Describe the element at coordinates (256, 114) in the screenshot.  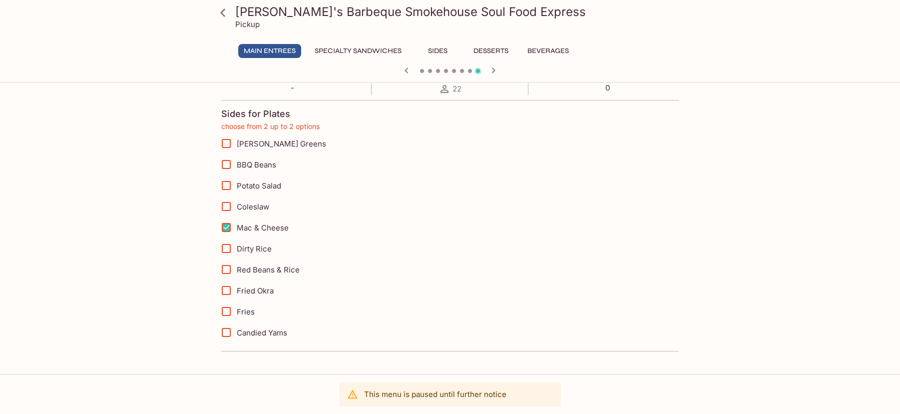
I see `h4: Sides for Plates` at that location.